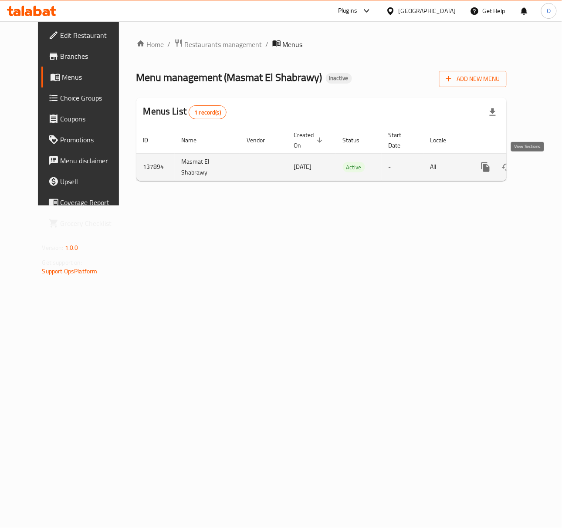  I want to click on div: Export file, so click(492, 112).